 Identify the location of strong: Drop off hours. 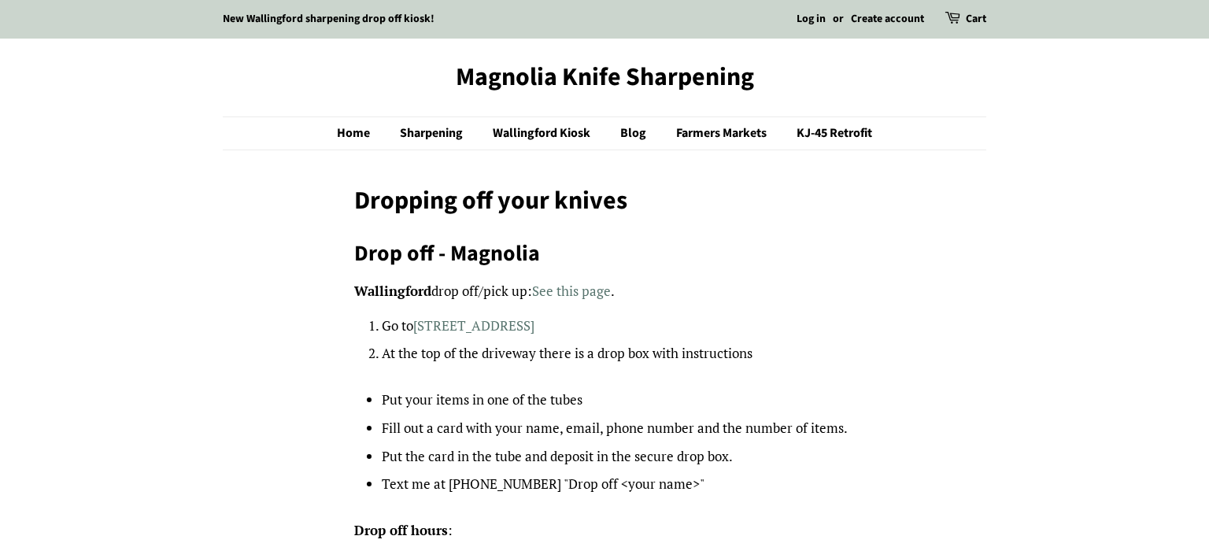
(401, 530).